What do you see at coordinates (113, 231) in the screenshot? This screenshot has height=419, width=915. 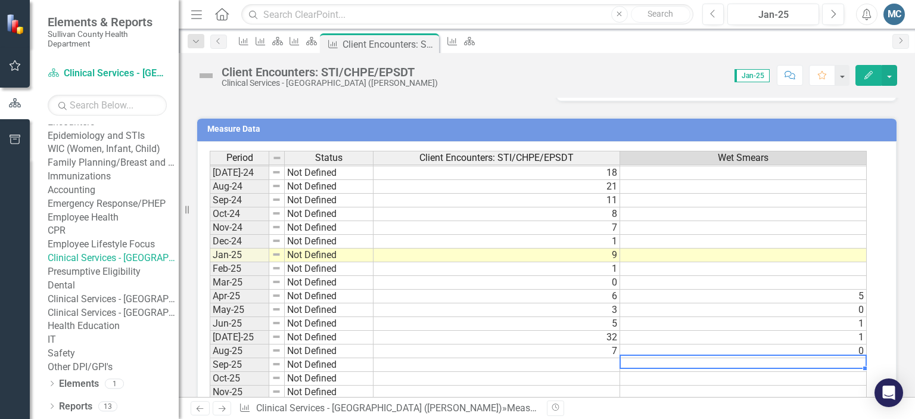 I see `a: CPR` at bounding box center [113, 231].